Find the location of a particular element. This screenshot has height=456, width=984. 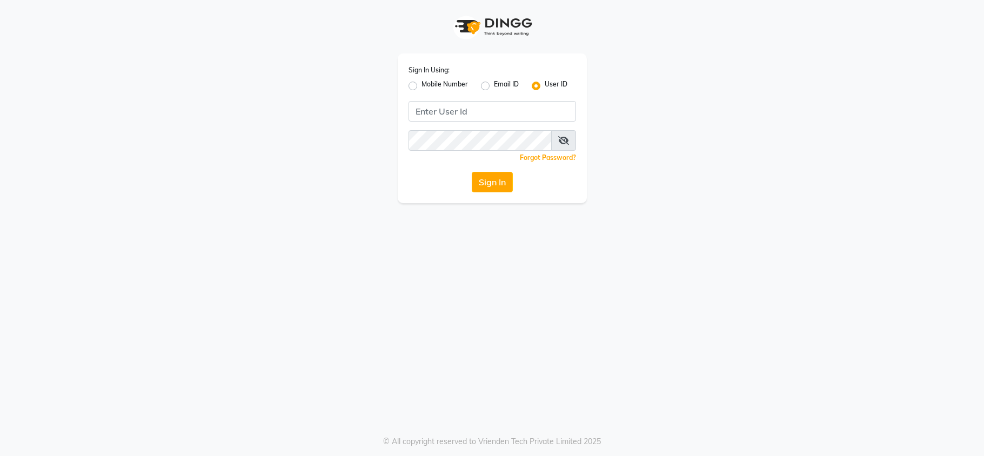

label: Mobile Number is located at coordinates (445, 86).